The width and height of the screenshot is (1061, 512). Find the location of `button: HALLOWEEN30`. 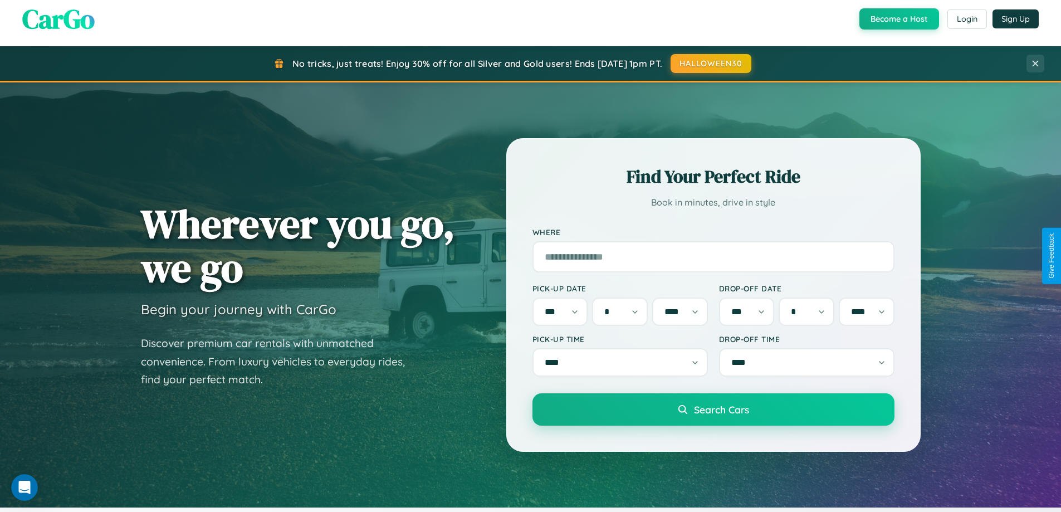

button: HALLOWEEN30 is located at coordinates (711, 63).